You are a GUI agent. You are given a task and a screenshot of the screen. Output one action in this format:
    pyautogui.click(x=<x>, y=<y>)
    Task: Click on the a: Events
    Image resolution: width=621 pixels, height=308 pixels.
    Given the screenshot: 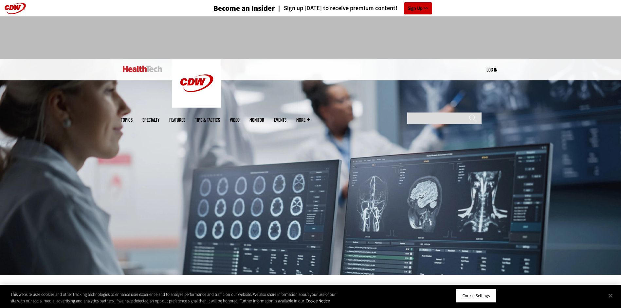 What is the action you would take?
    pyautogui.click(x=280, y=120)
    